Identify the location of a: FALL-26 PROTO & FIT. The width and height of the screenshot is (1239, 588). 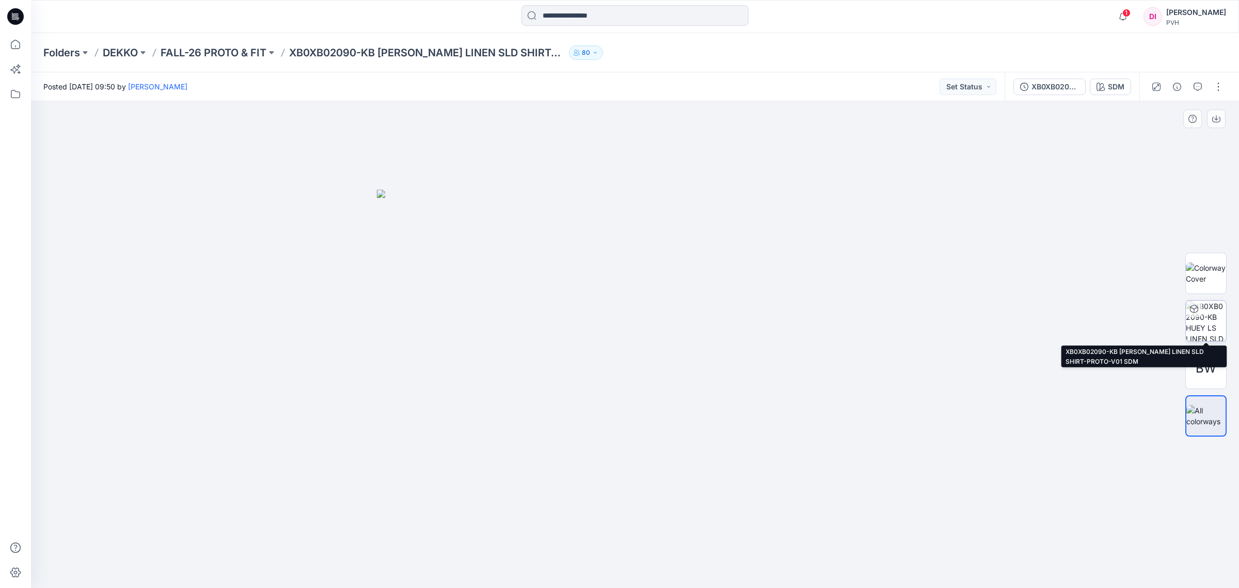
(213, 53).